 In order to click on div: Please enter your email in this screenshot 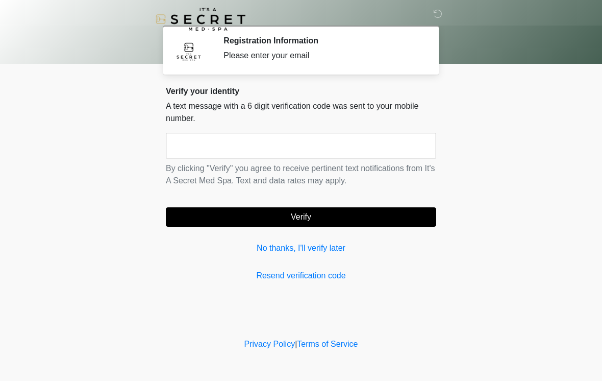, I will do `click(322, 56)`.